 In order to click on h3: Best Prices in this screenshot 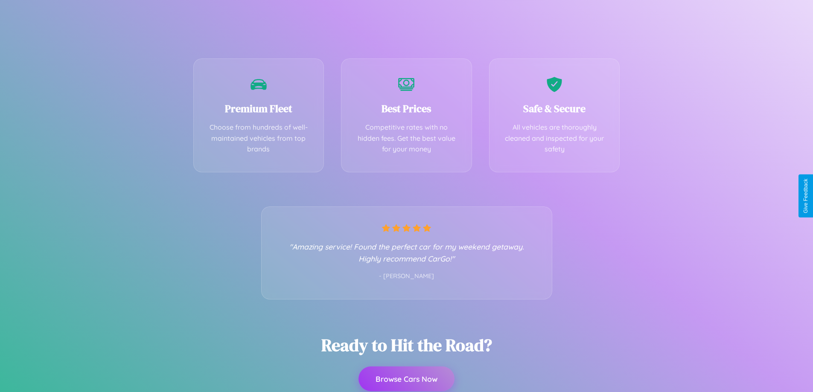, I will do `click(406, 108)`.